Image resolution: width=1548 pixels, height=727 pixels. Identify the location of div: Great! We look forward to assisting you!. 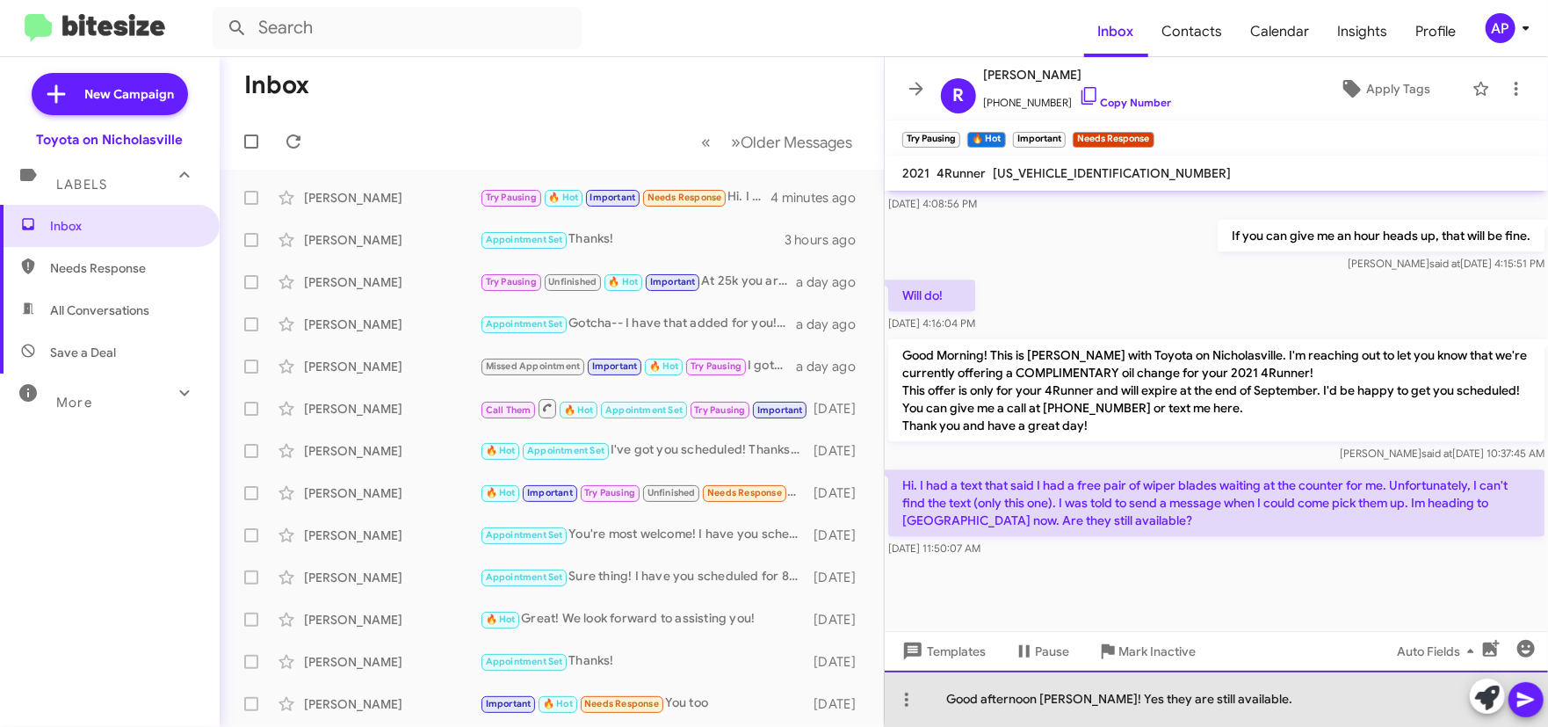
(644, 619).